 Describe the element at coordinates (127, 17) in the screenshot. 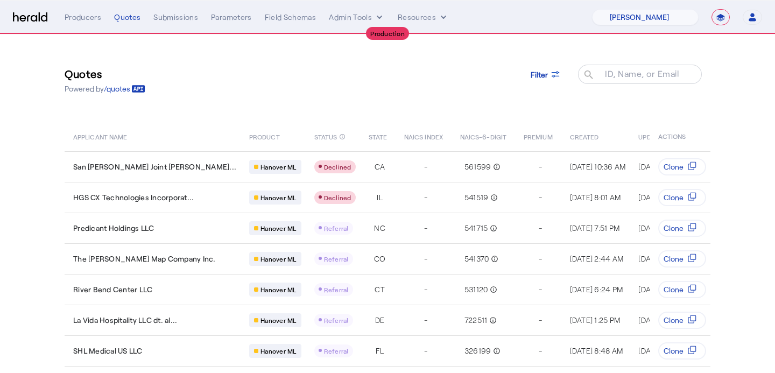

I see `div: Quotes` at that location.